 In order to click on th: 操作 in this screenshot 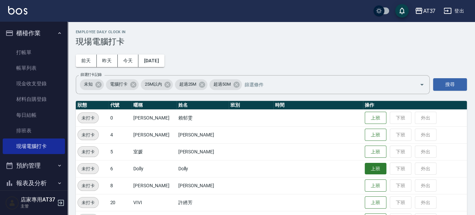, I will do `click(414, 105)`.